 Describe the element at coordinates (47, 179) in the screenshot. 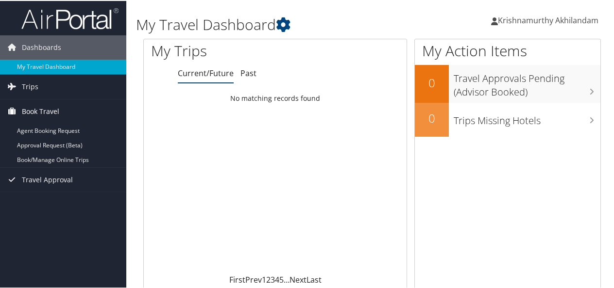

I see `span: Travel Approval` at that location.